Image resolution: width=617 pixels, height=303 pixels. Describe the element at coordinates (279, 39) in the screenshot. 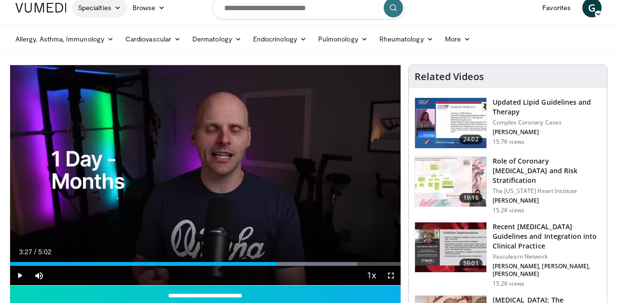

I see `a: Endocrinology` at that location.